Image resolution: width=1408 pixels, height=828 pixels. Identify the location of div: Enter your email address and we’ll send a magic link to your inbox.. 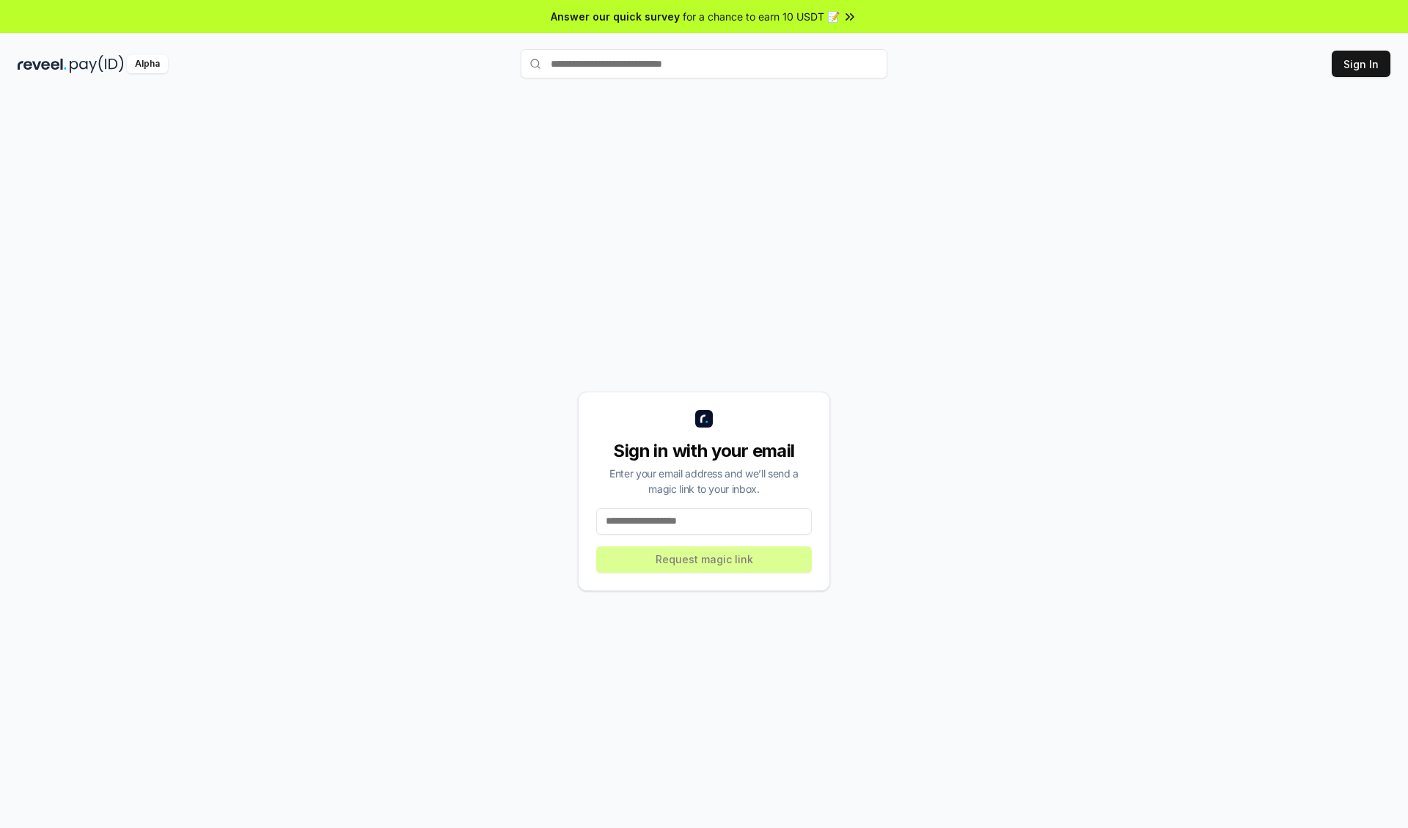
(704, 481).